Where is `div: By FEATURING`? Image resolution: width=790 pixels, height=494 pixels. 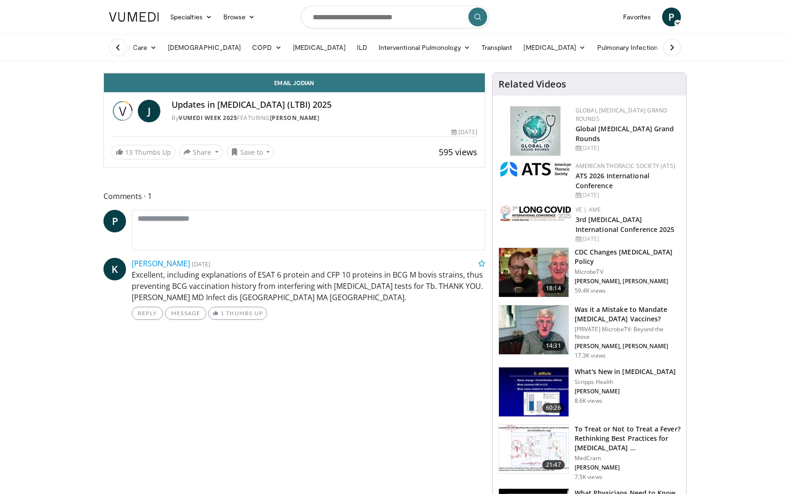
div: By FEATURING is located at coordinates (325, 118).